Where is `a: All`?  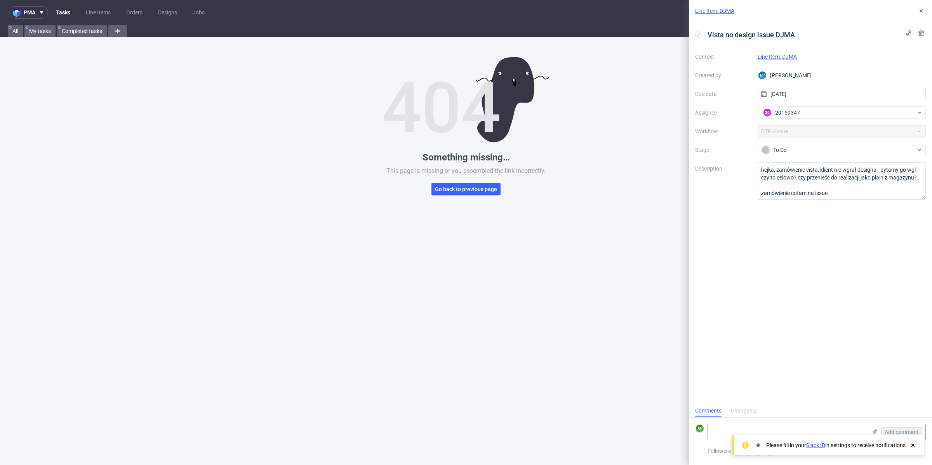
a: All is located at coordinates (15, 31).